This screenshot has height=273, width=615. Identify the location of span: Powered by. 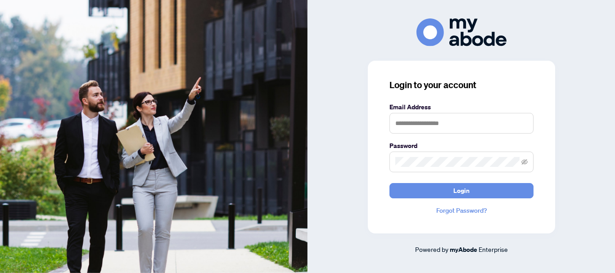
(432, 249).